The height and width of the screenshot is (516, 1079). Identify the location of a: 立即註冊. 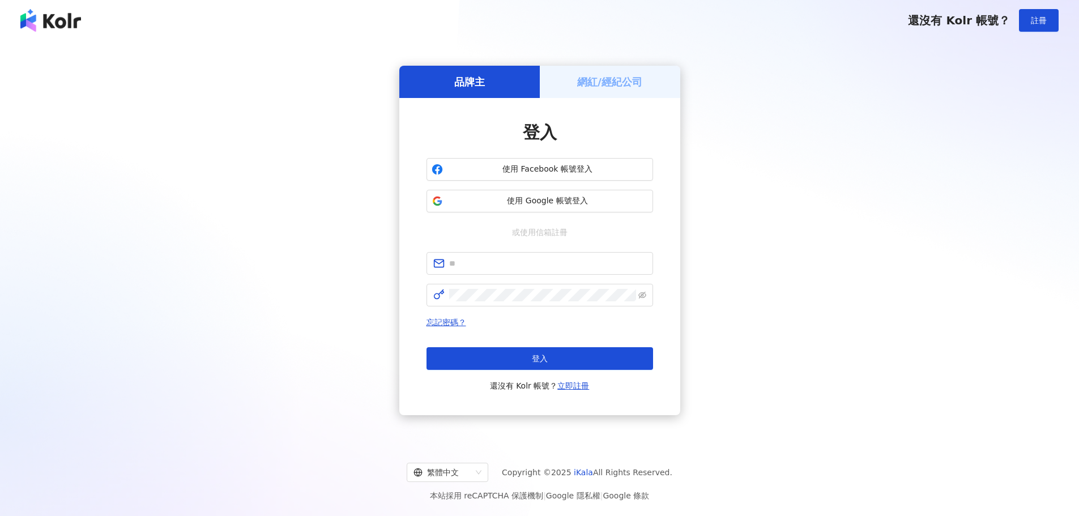
(573, 386).